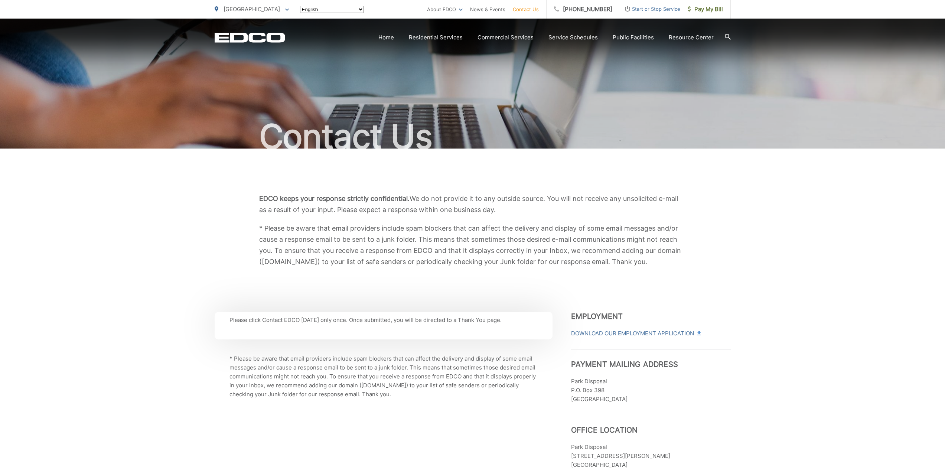 Image resolution: width=945 pixels, height=472 pixels. Describe the element at coordinates (472, 204) in the screenshot. I see `p: We do not provide it to any outside source. You will not receive any unsolicited e-mail as a resu...` at that location.